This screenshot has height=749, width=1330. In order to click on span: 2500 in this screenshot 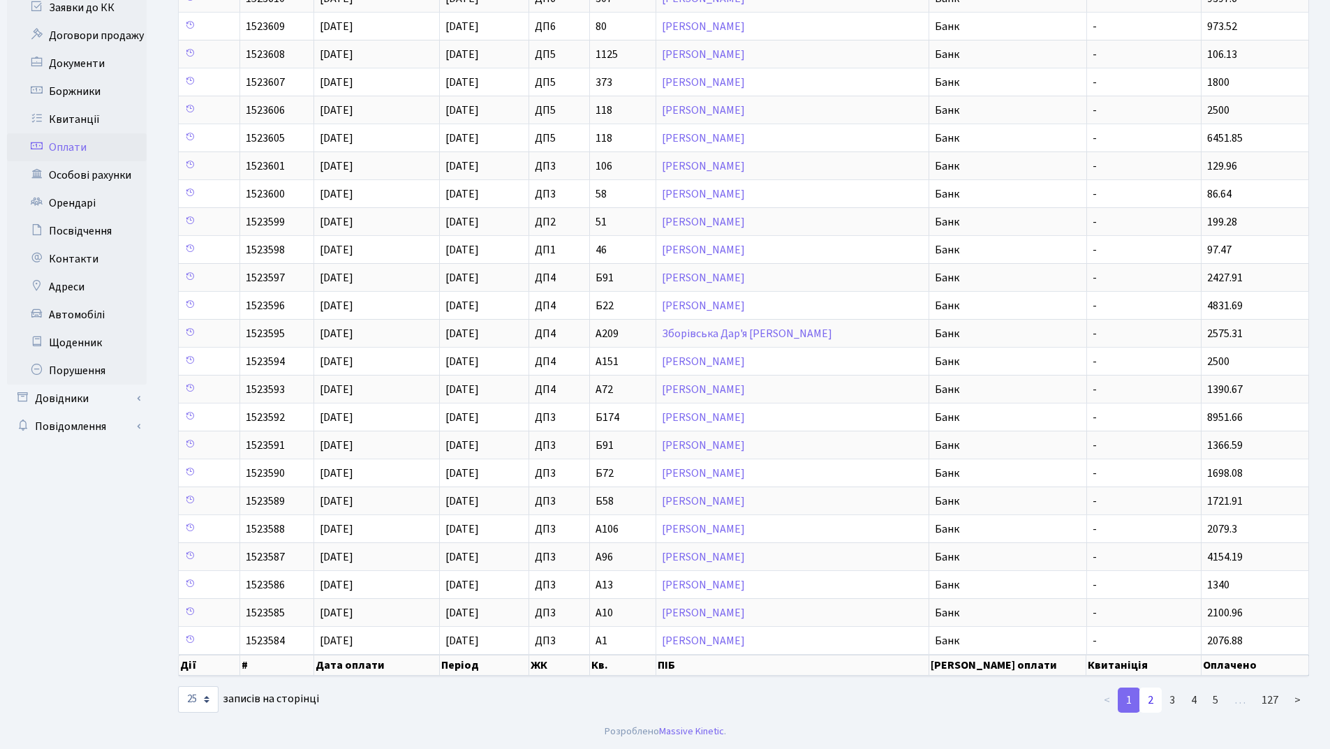, I will do `click(1218, 110)`.